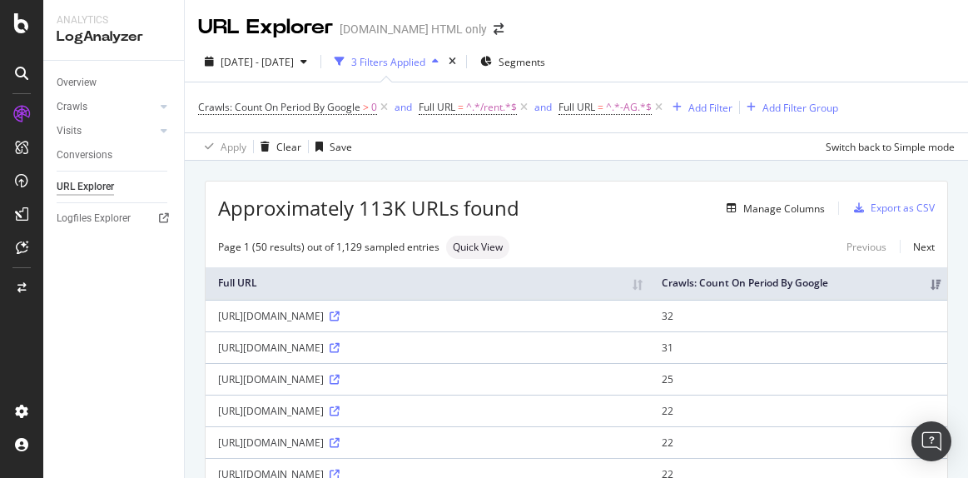  I want to click on div: times, so click(452, 62).